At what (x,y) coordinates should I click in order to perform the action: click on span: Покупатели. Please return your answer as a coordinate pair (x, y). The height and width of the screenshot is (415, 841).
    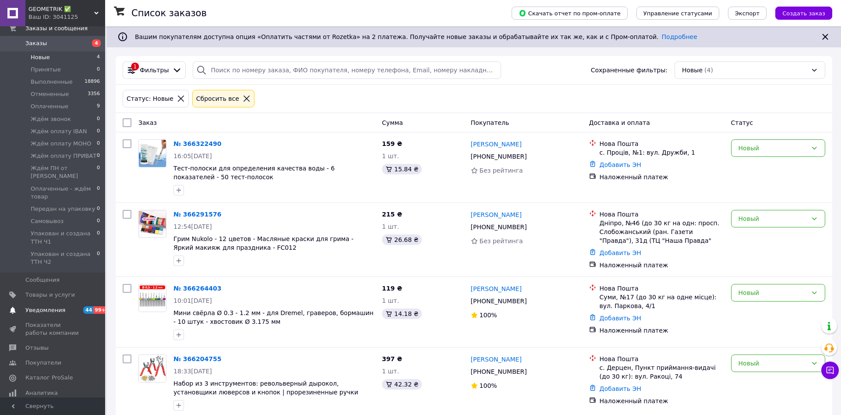
    Looking at the image, I should click on (43, 363).